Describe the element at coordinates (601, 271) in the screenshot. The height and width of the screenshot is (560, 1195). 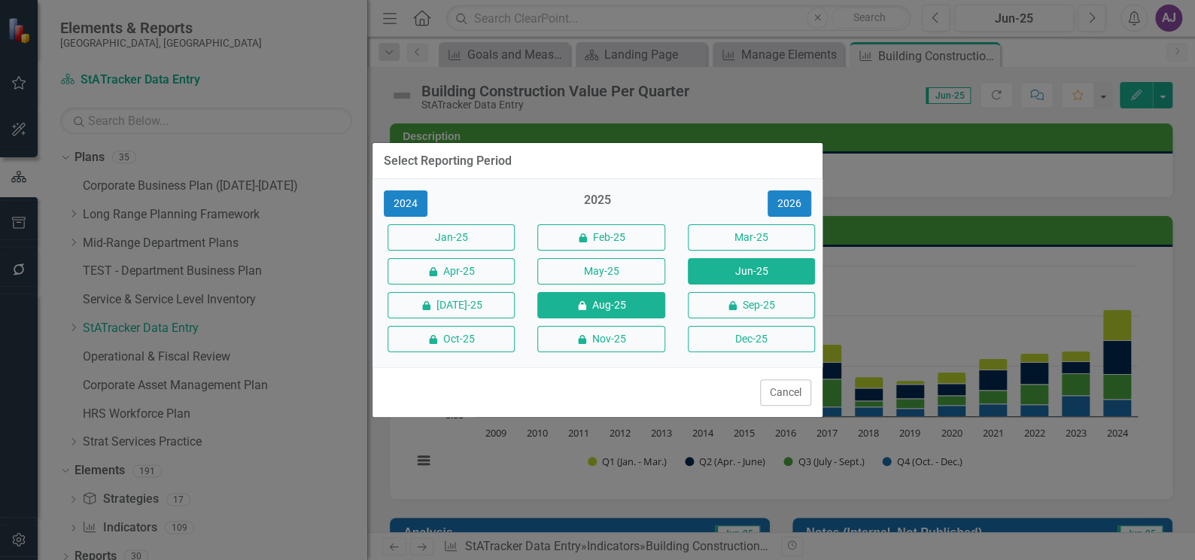
I see `button: May-25` at that location.